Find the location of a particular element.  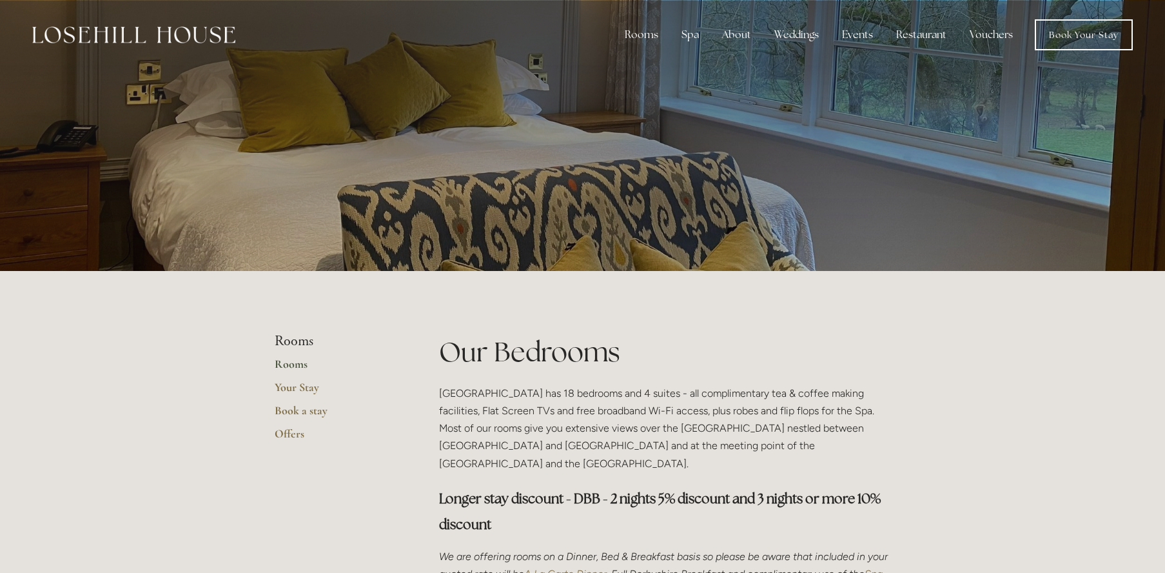

h1: Our Bedrooms is located at coordinates (665, 351).